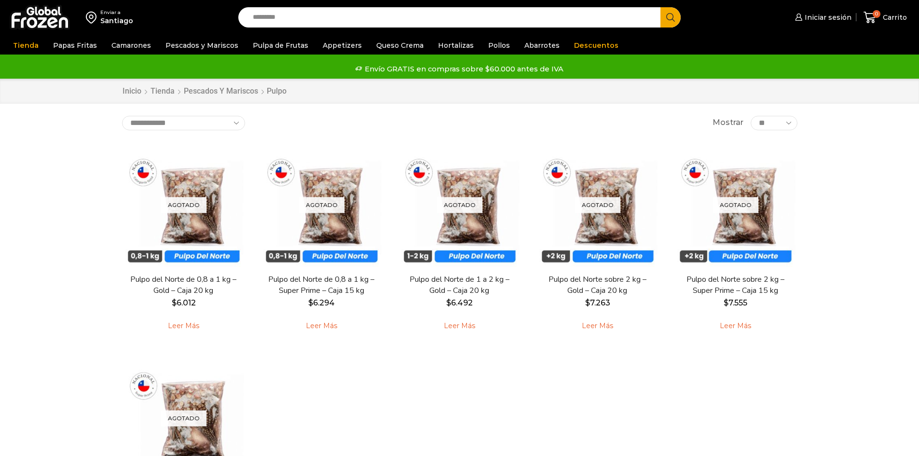 The width and height of the screenshot is (919, 456). I want to click on bdi: 6.492, so click(459, 303).